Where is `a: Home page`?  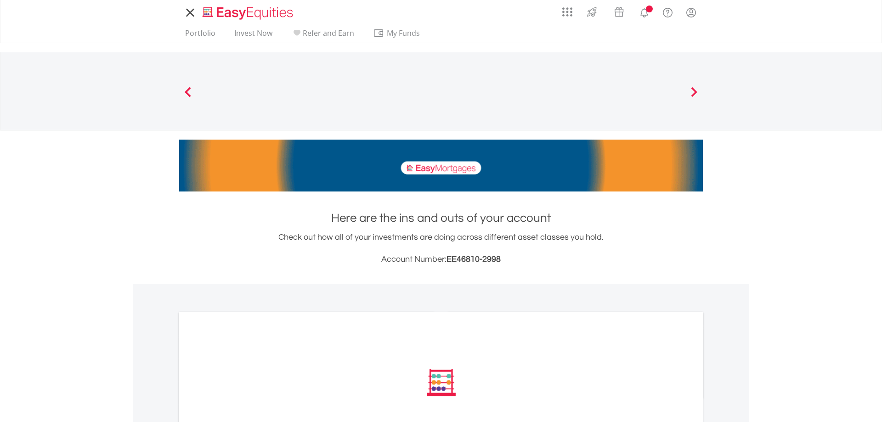
a: Home page is located at coordinates (248, 11).